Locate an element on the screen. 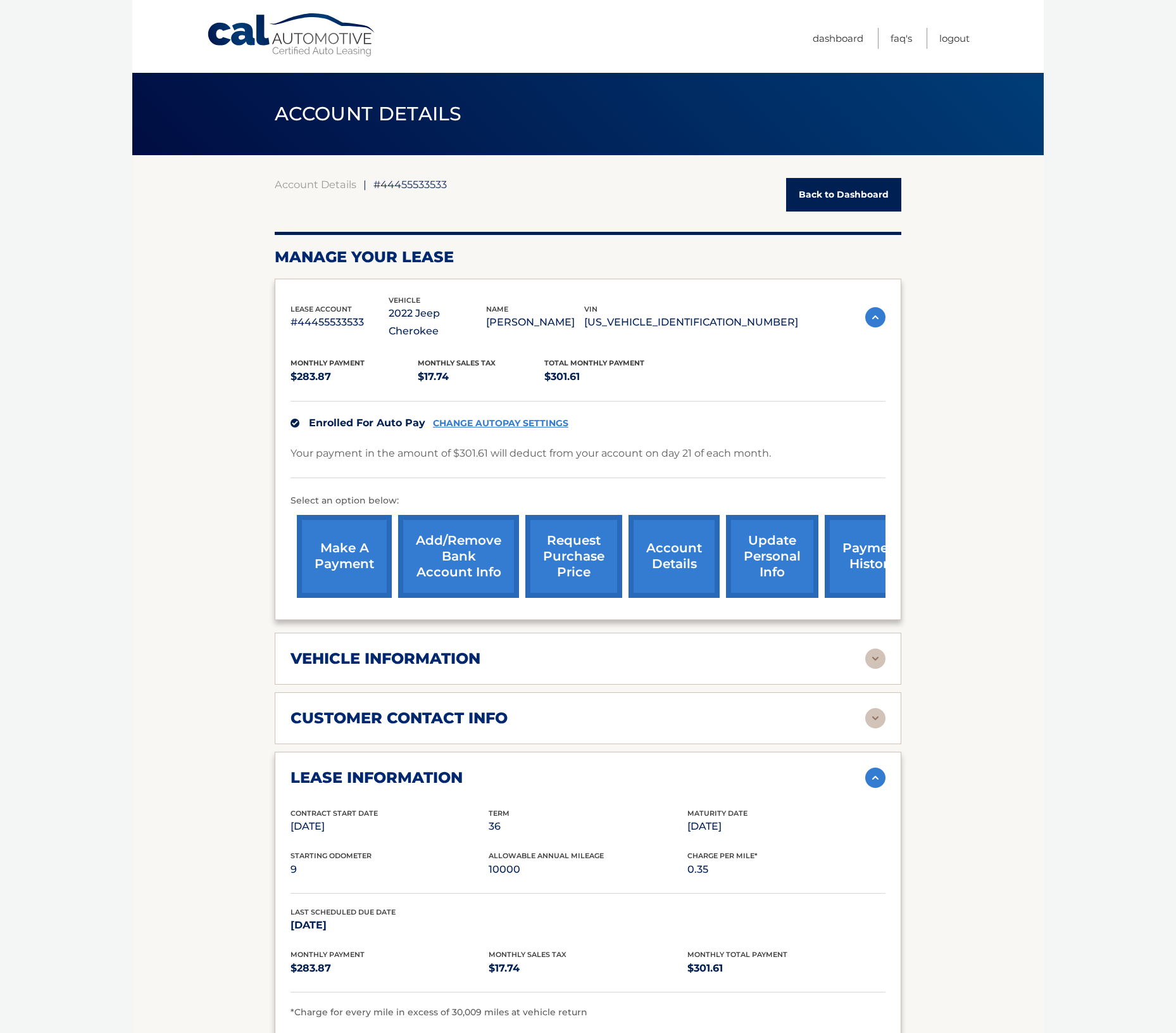 The height and width of the screenshot is (1033, 1176). span: Starting Odometer is located at coordinates (331, 855).